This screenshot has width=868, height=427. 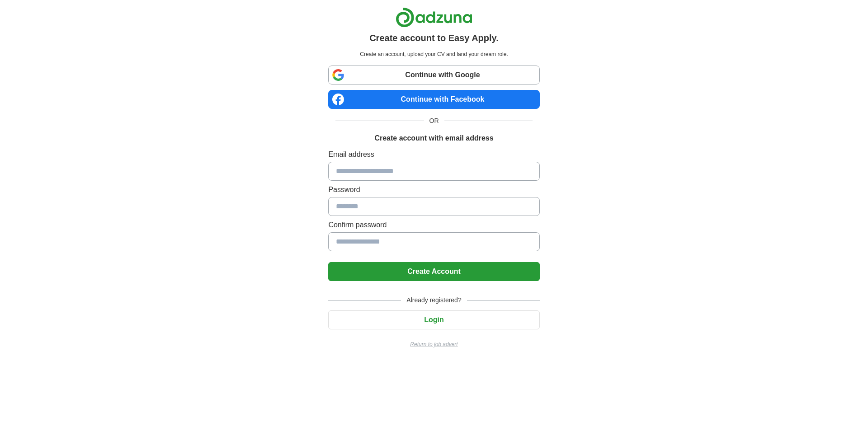 I want to click on p: Create an account, upload your CV and land your dream role., so click(x=434, y=54).